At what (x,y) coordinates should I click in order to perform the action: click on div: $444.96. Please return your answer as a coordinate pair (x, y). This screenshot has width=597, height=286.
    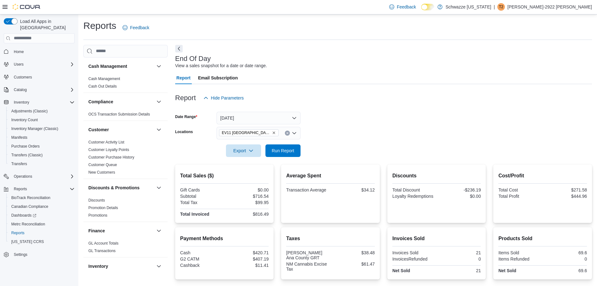
    Looking at the image, I should click on (565, 196).